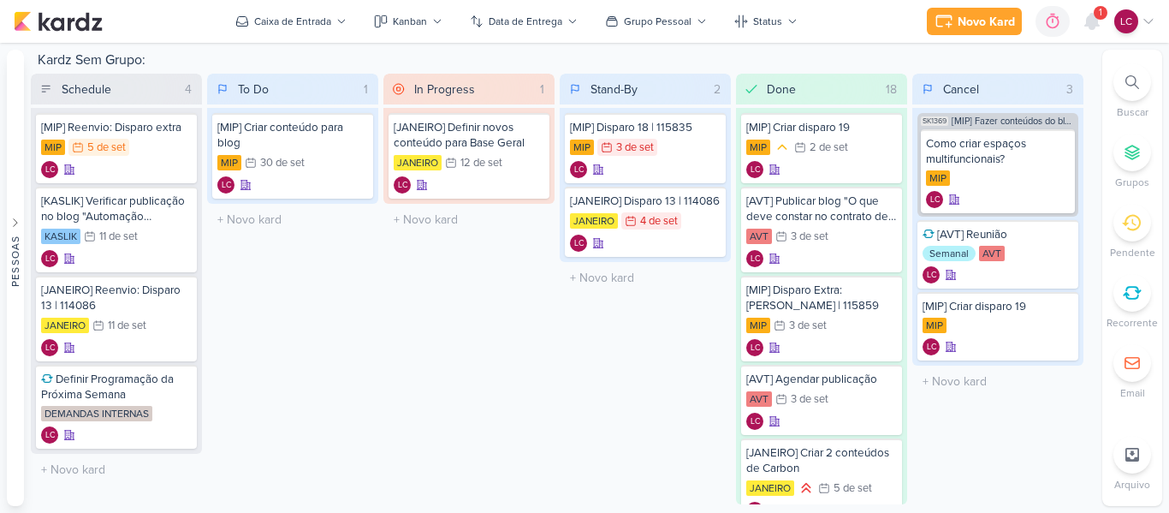  I want to click on div: Prioridade Média, so click(782, 147).